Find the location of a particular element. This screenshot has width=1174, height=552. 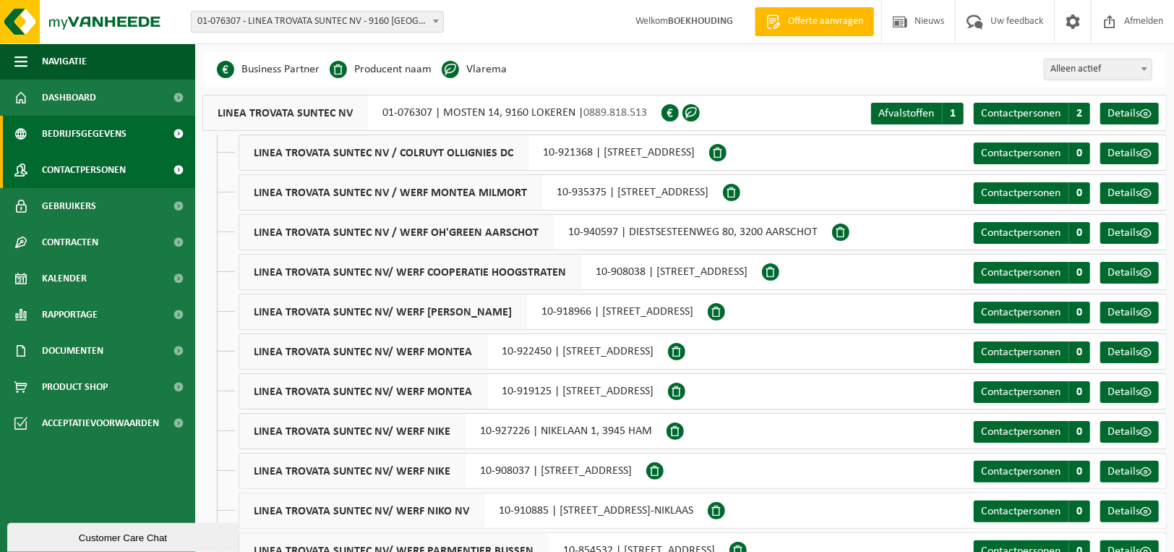

span: Product Shop is located at coordinates (74, 387).